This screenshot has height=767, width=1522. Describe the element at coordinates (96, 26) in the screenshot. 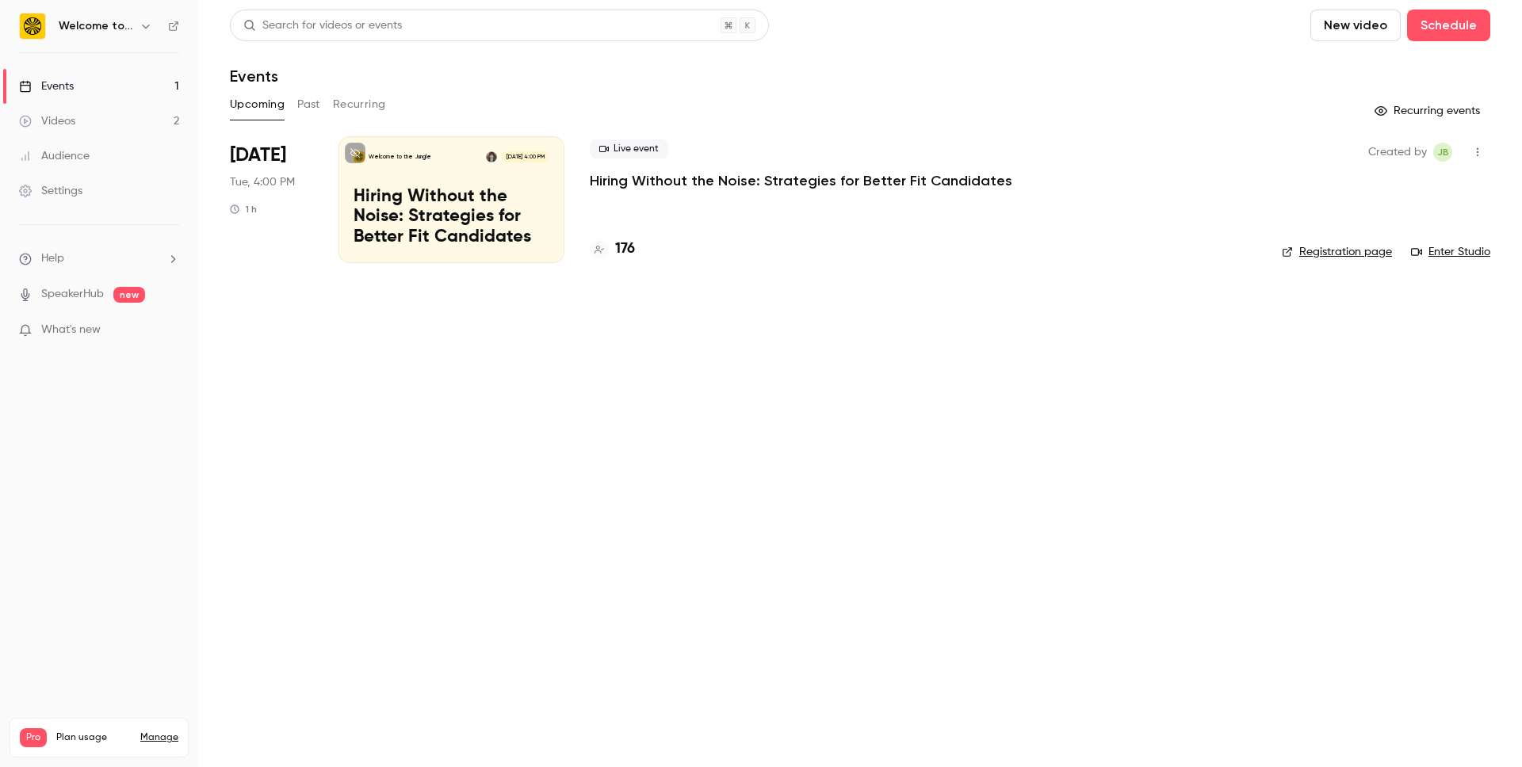

I see `h6: Welcome to the Jungle` at that location.